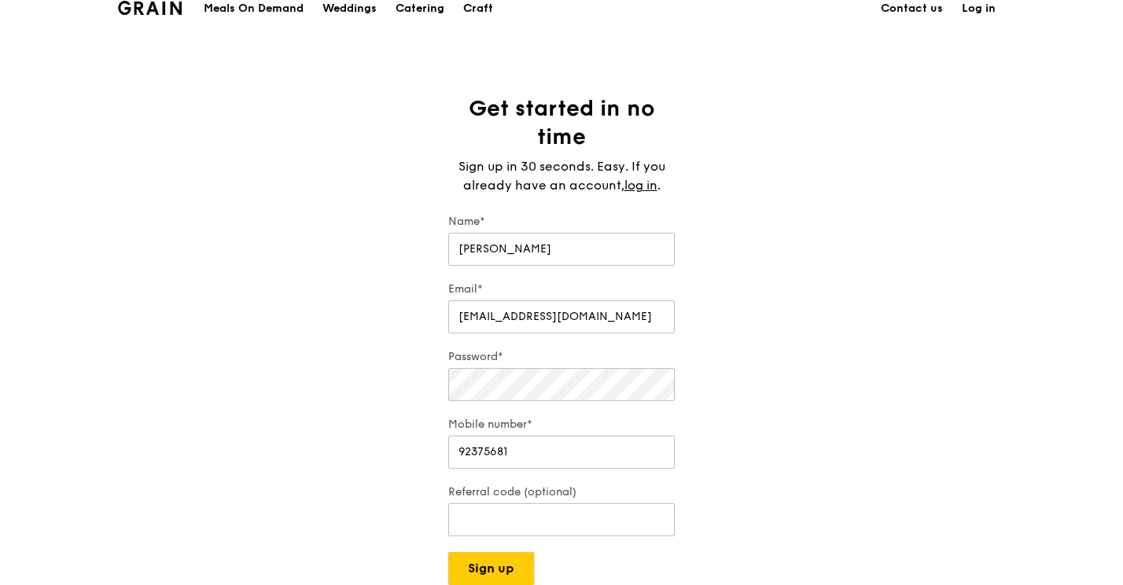 The image size is (1123, 585). What do you see at coordinates (149, 8) in the screenshot?
I see `img: Grain` at bounding box center [149, 8].